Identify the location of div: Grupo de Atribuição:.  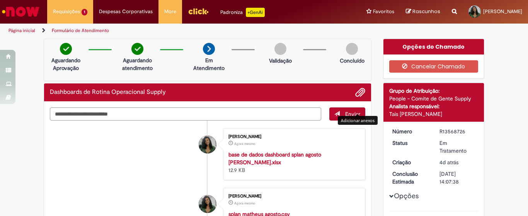
(434, 91).